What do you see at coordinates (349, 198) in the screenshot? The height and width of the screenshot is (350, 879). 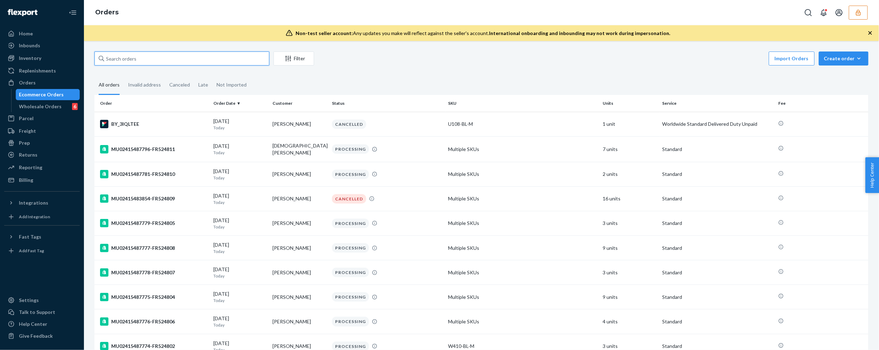 I see `div: CANCELLED` at bounding box center [349, 198].